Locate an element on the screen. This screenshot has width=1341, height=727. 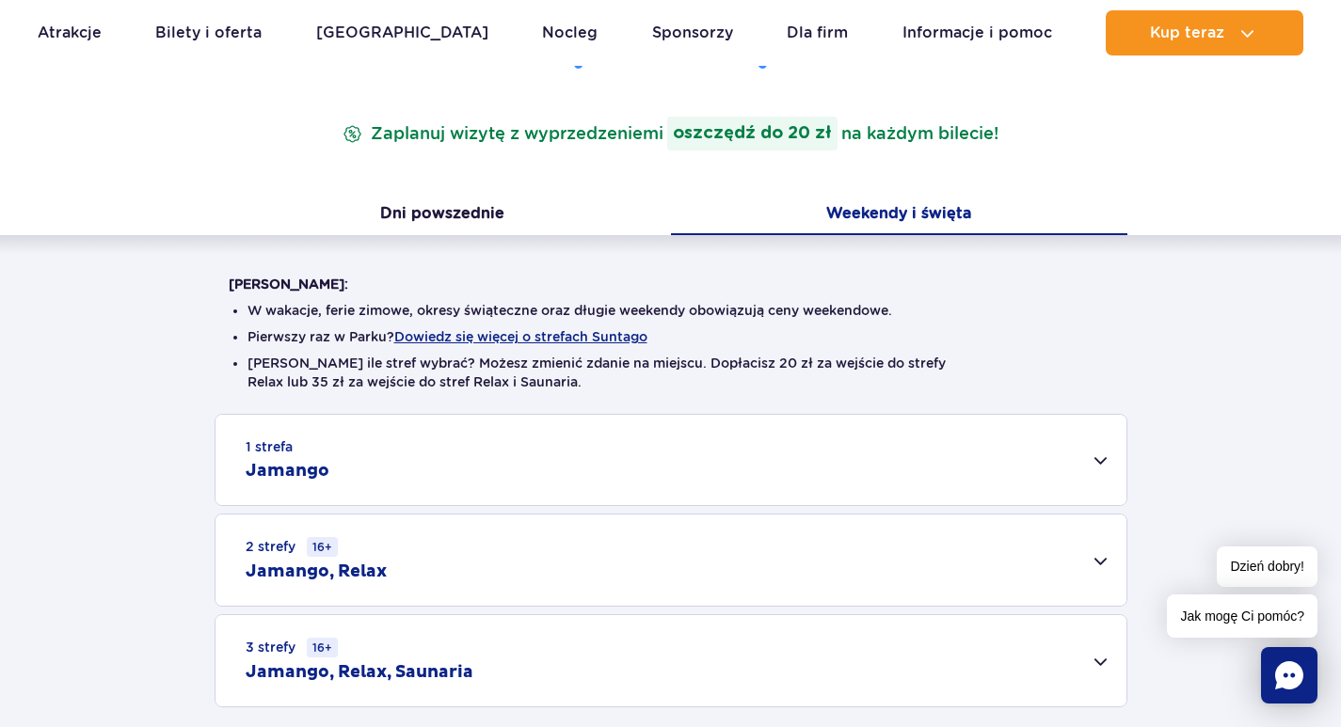
strong: oszczędź do 20 zł is located at coordinates (752, 134).